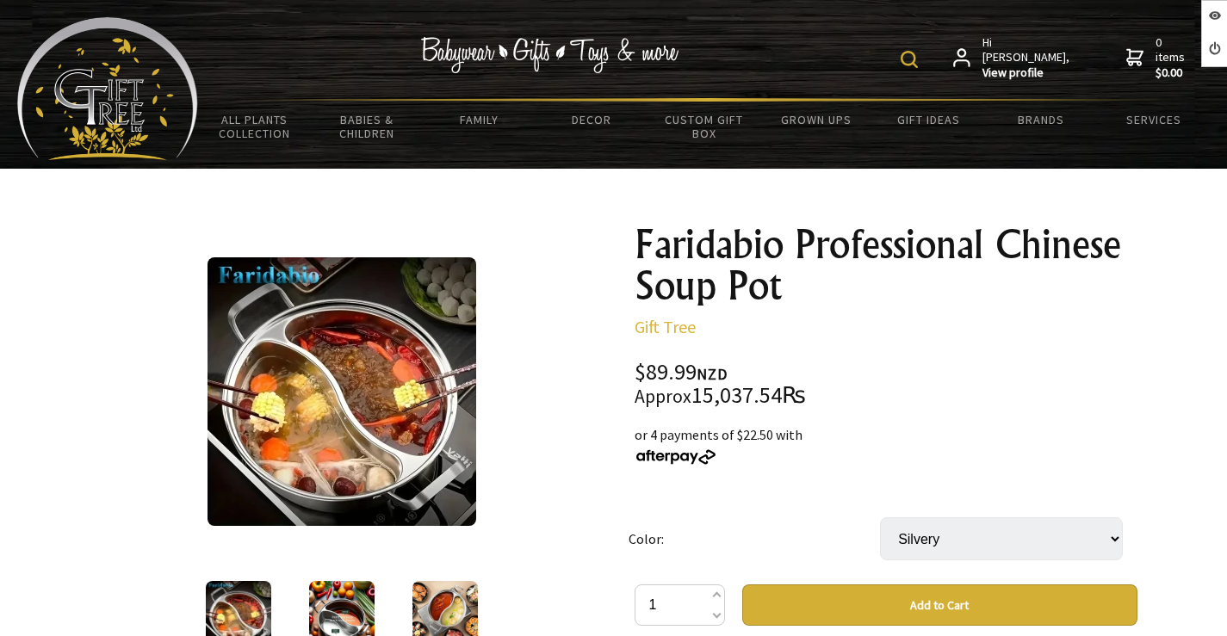 The image size is (1227, 636). What do you see at coordinates (663, 396) in the screenshot?
I see `small: Approx` at bounding box center [663, 396].